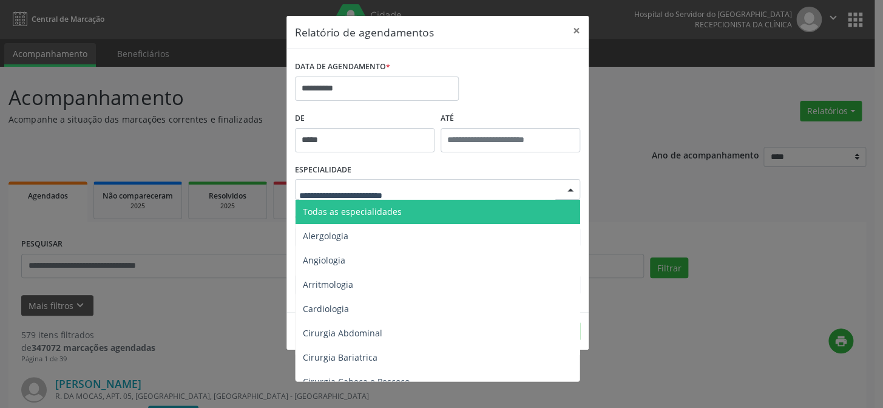 The image size is (883, 408). Describe the element at coordinates (356, 381) in the screenshot. I see `span: Cirurgia Cabeça e Pescoço` at that location.